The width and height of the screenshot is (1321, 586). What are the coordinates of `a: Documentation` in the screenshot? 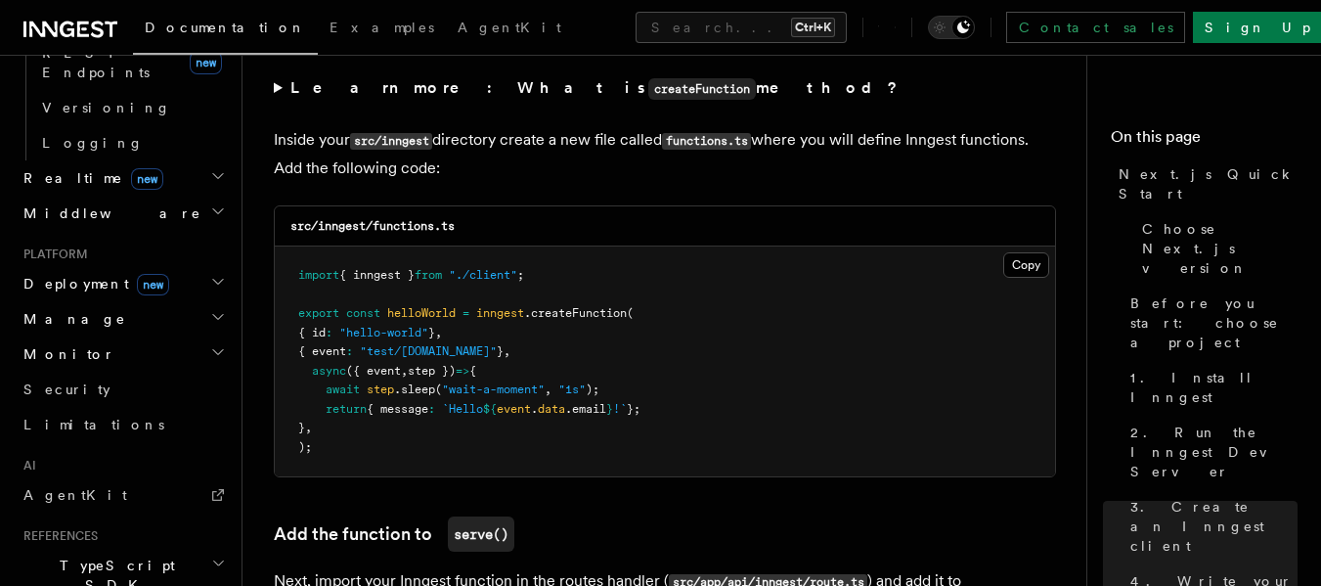 It's located at (225, 30).